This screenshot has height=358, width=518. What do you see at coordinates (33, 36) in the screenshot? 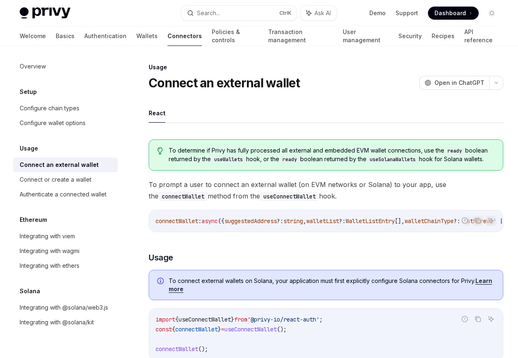
I see `a: Welcome` at bounding box center [33, 36].